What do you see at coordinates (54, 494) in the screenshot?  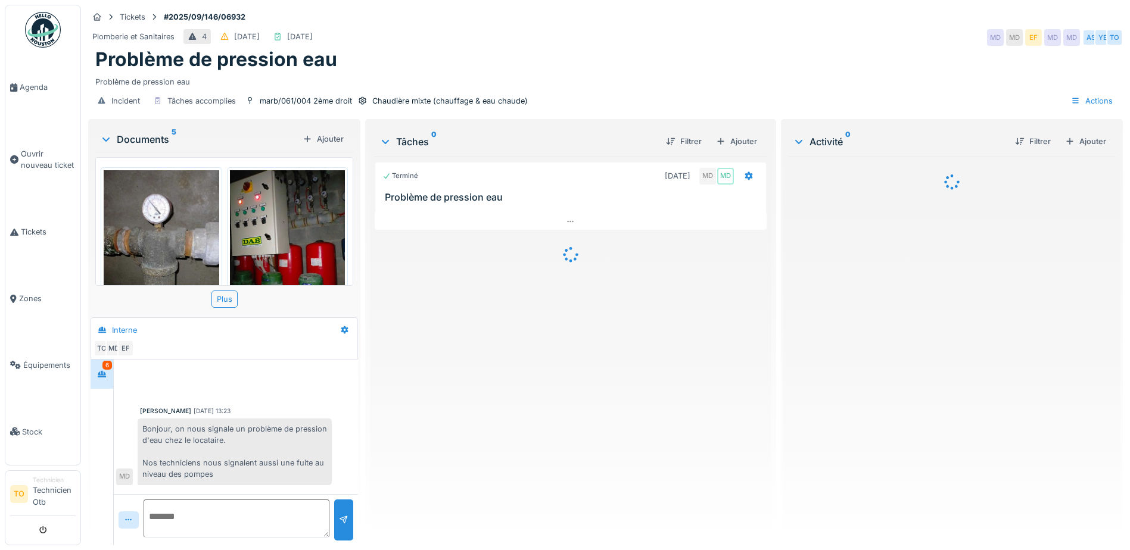 I see `li: Technicien Otb` at bounding box center [54, 494].